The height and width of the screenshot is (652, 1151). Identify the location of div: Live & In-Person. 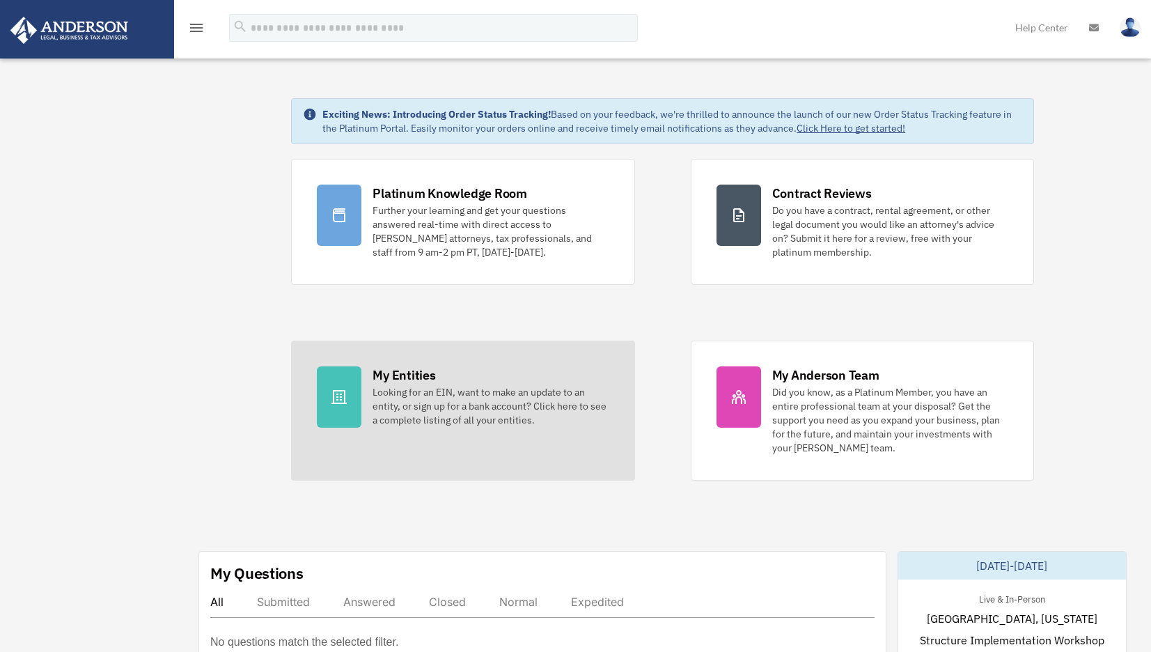
(1012, 597).